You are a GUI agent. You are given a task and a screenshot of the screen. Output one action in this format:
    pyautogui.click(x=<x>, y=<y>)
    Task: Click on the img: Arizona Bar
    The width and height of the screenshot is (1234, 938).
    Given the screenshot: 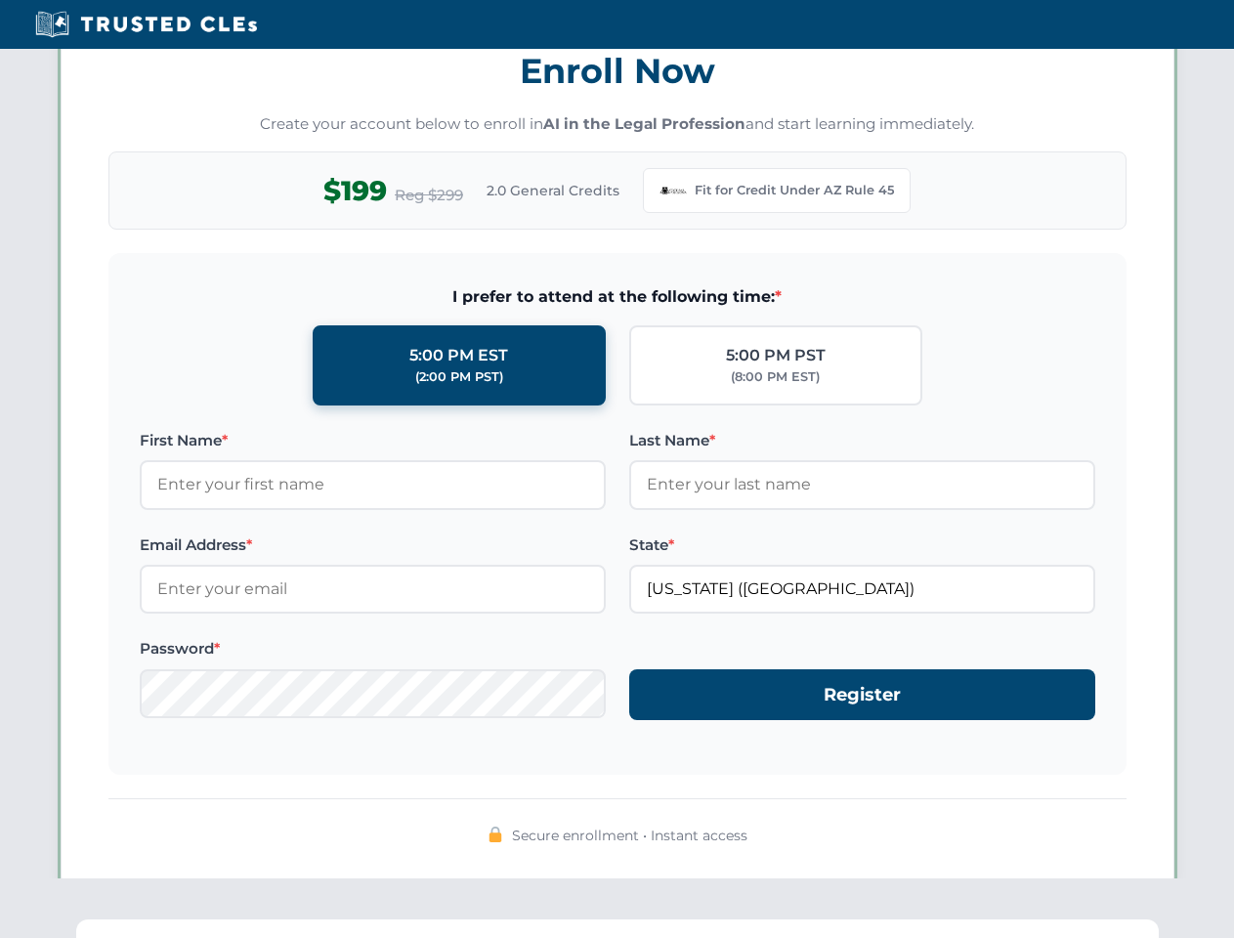 What is the action you would take?
    pyautogui.click(x=673, y=191)
    